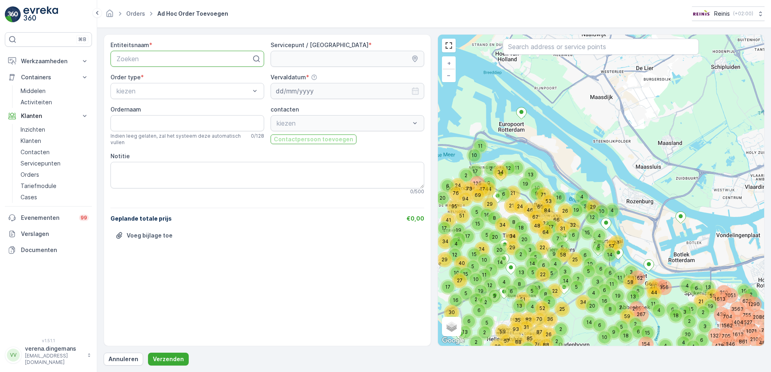  I want to click on div: 94, so click(461, 195).